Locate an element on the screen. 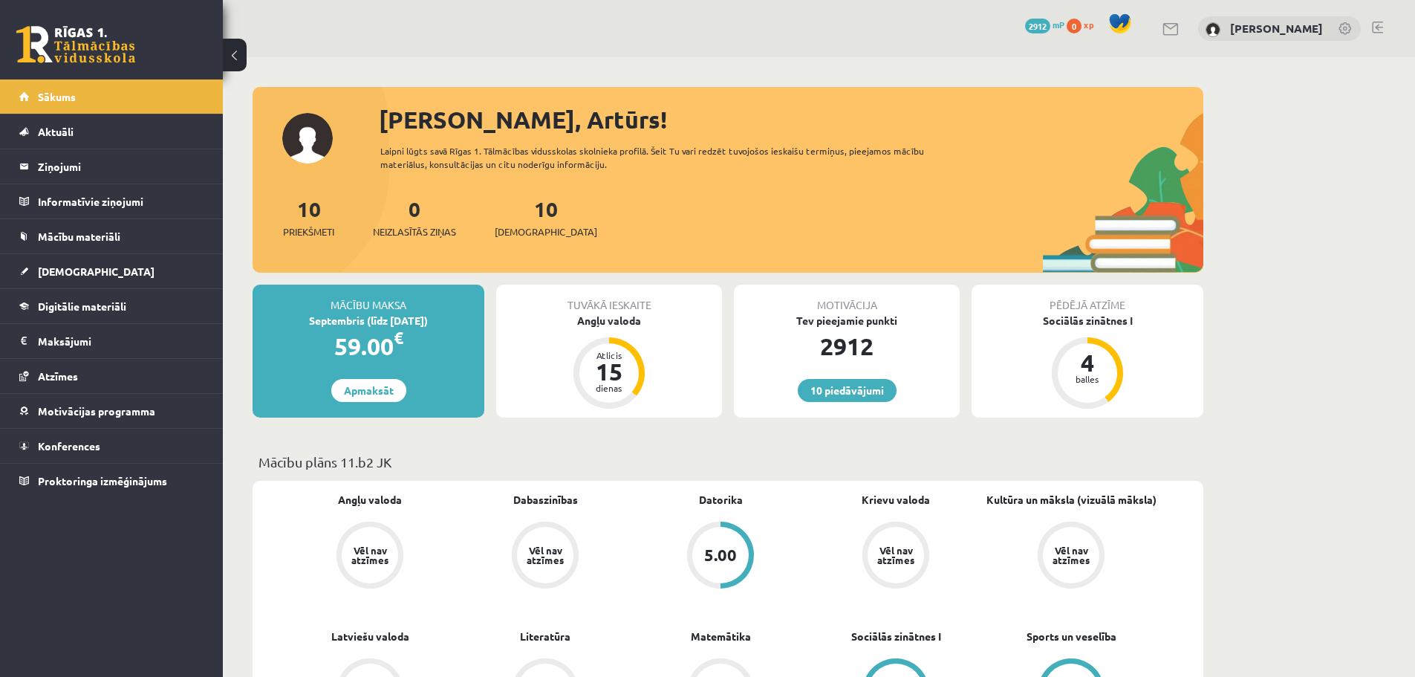 The width and height of the screenshot is (1415, 677). a: Proktoringa izmēģinājums is located at coordinates (111, 481).